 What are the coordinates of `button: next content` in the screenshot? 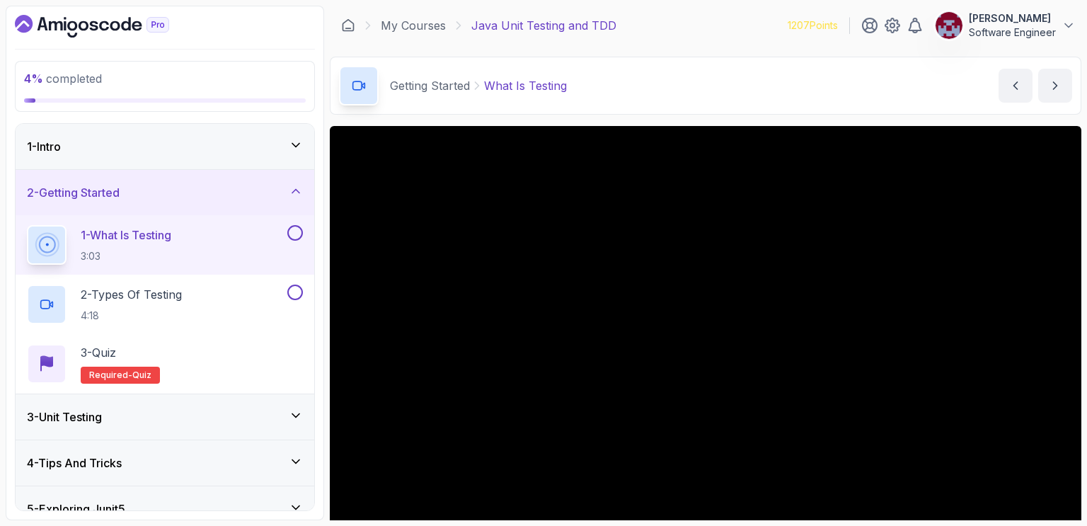 It's located at (1055, 86).